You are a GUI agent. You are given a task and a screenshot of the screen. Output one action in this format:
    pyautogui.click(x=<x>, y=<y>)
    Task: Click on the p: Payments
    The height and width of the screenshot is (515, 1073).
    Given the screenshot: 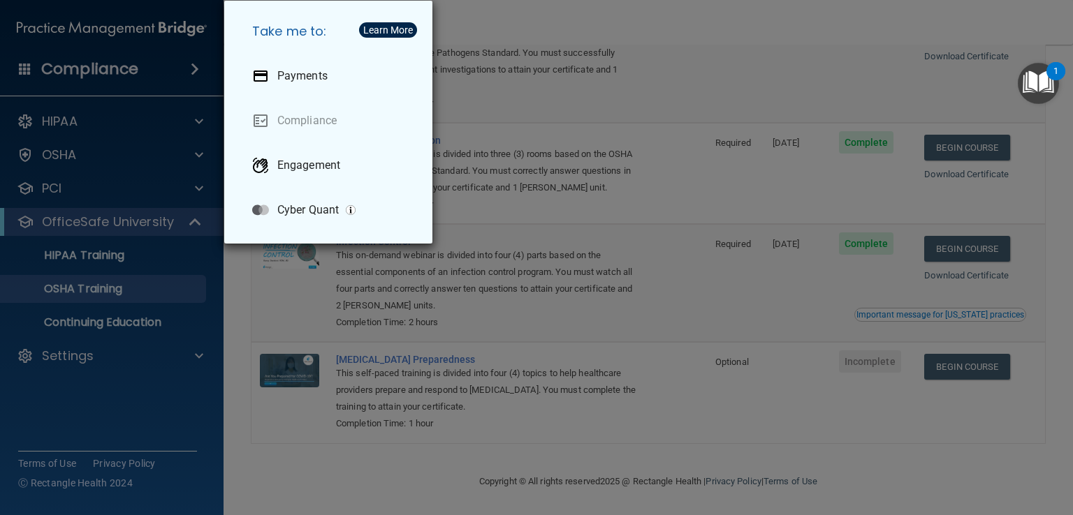 What is the action you would take?
    pyautogui.click(x=302, y=76)
    